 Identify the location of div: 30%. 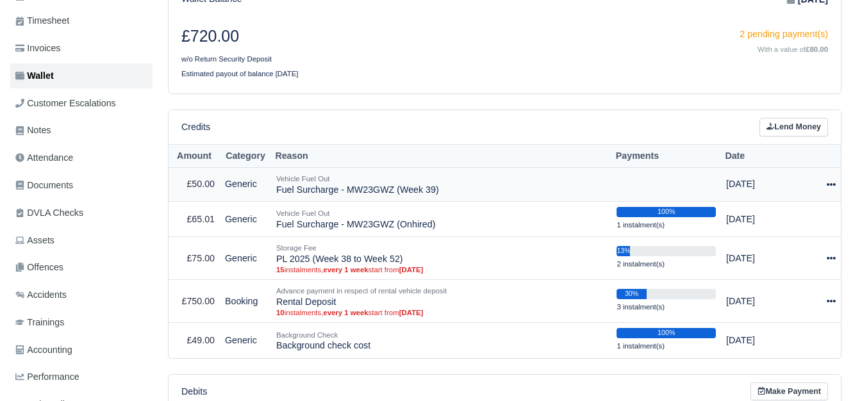
(631, 294).